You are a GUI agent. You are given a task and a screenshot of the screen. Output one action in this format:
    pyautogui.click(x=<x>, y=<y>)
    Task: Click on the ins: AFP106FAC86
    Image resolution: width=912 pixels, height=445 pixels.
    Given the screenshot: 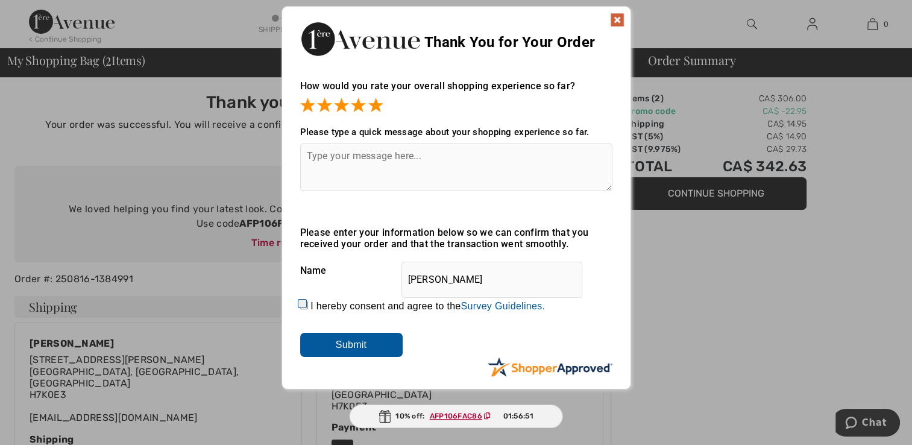 What is the action you would take?
    pyautogui.click(x=456, y=416)
    